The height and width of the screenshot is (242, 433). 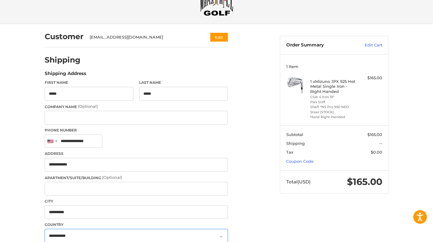 I want to click on button: Edit, so click(x=219, y=37).